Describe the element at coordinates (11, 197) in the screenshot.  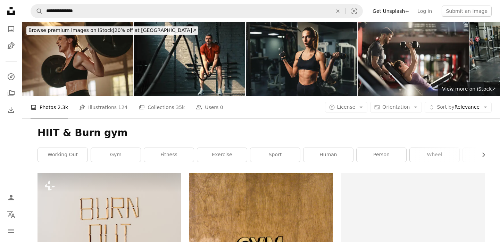
I see `a: Log in / Sign up` at that location.